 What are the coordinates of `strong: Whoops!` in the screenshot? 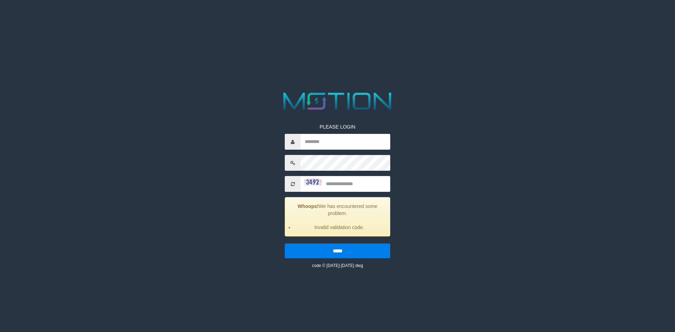 It's located at (308, 206).